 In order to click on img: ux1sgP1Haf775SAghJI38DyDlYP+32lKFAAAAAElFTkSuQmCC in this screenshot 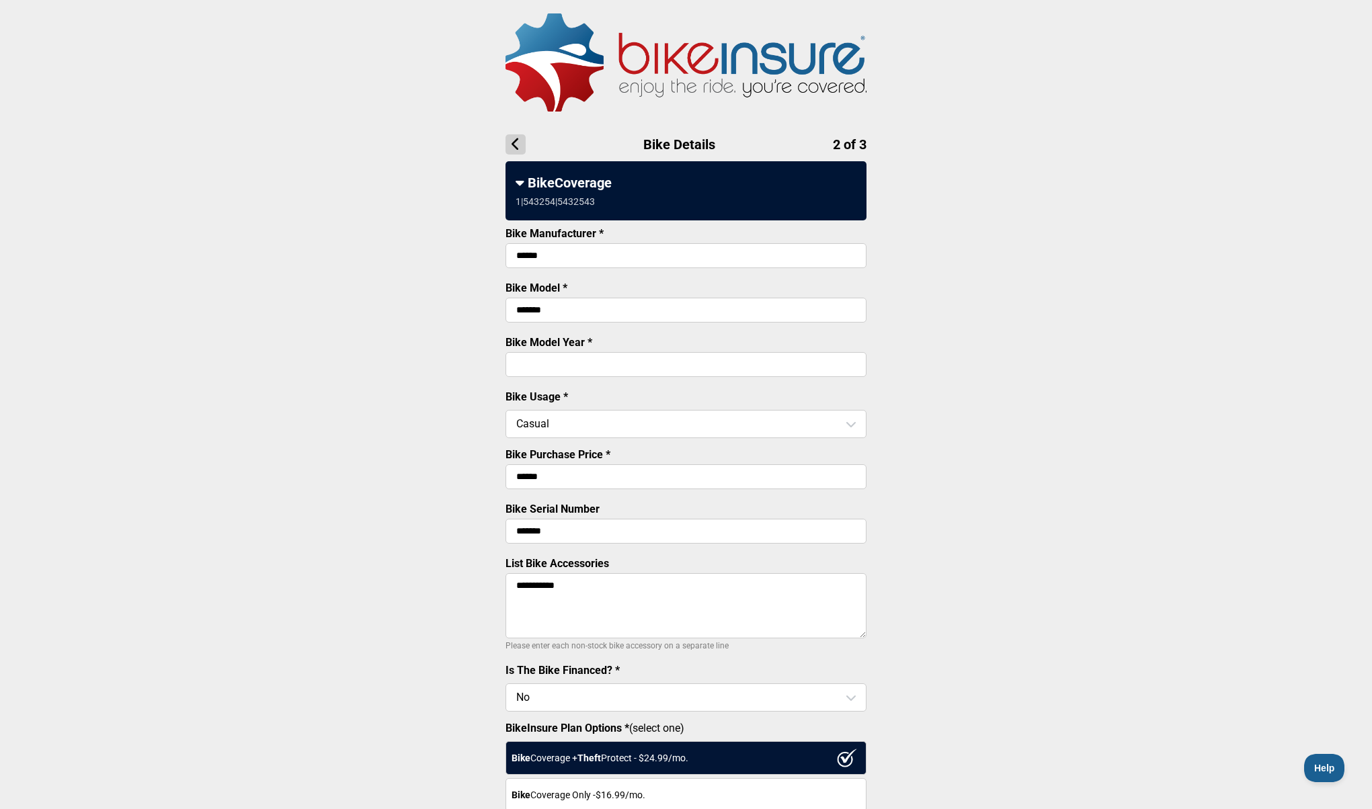, I will do `click(847, 758)`.